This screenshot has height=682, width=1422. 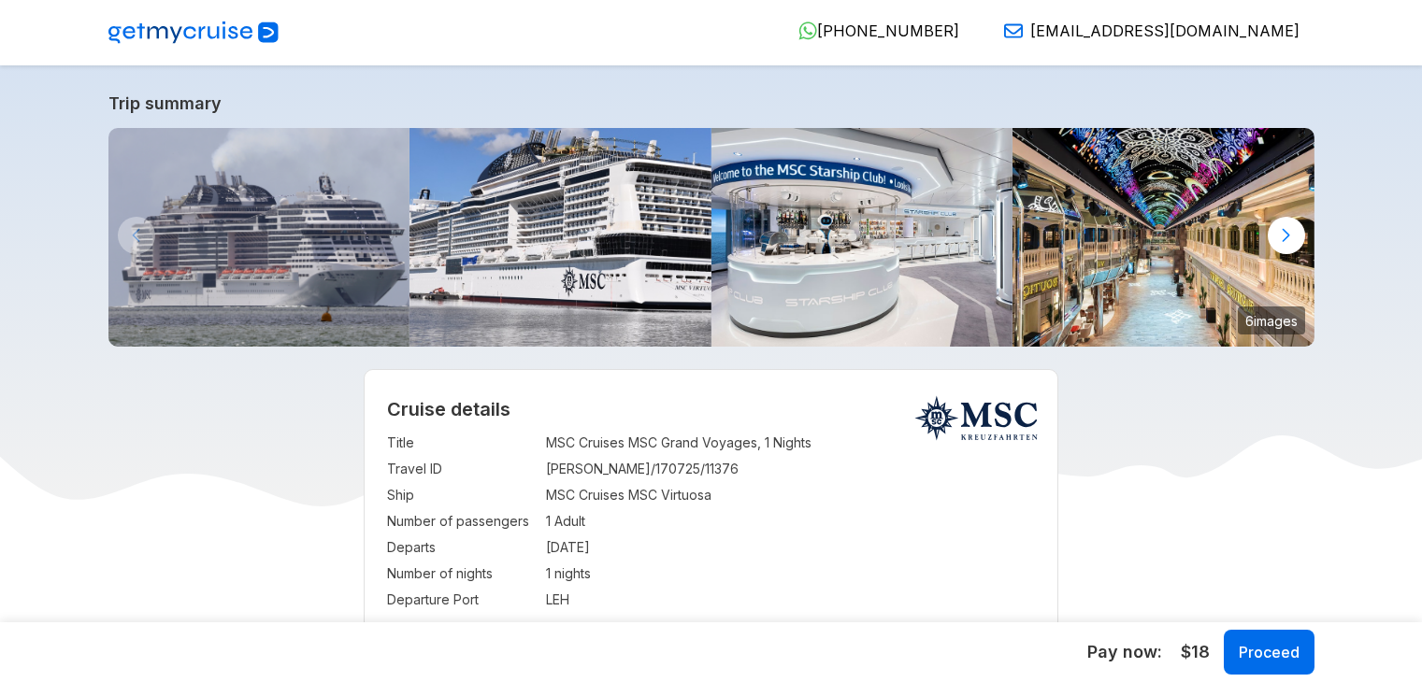 What do you see at coordinates (1269, 652) in the screenshot?
I see `button: Proceed` at bounding box center [1269, 652].